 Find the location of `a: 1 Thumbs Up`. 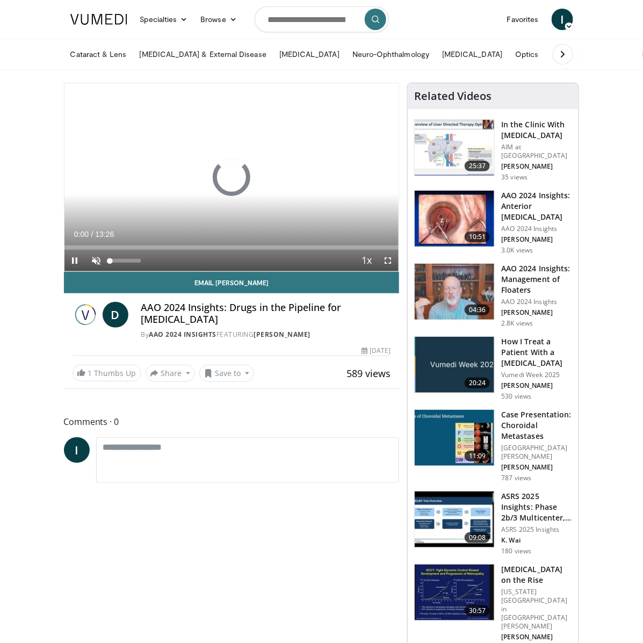

a: 1 Thumbs Up is located at coordinates (107, 373).